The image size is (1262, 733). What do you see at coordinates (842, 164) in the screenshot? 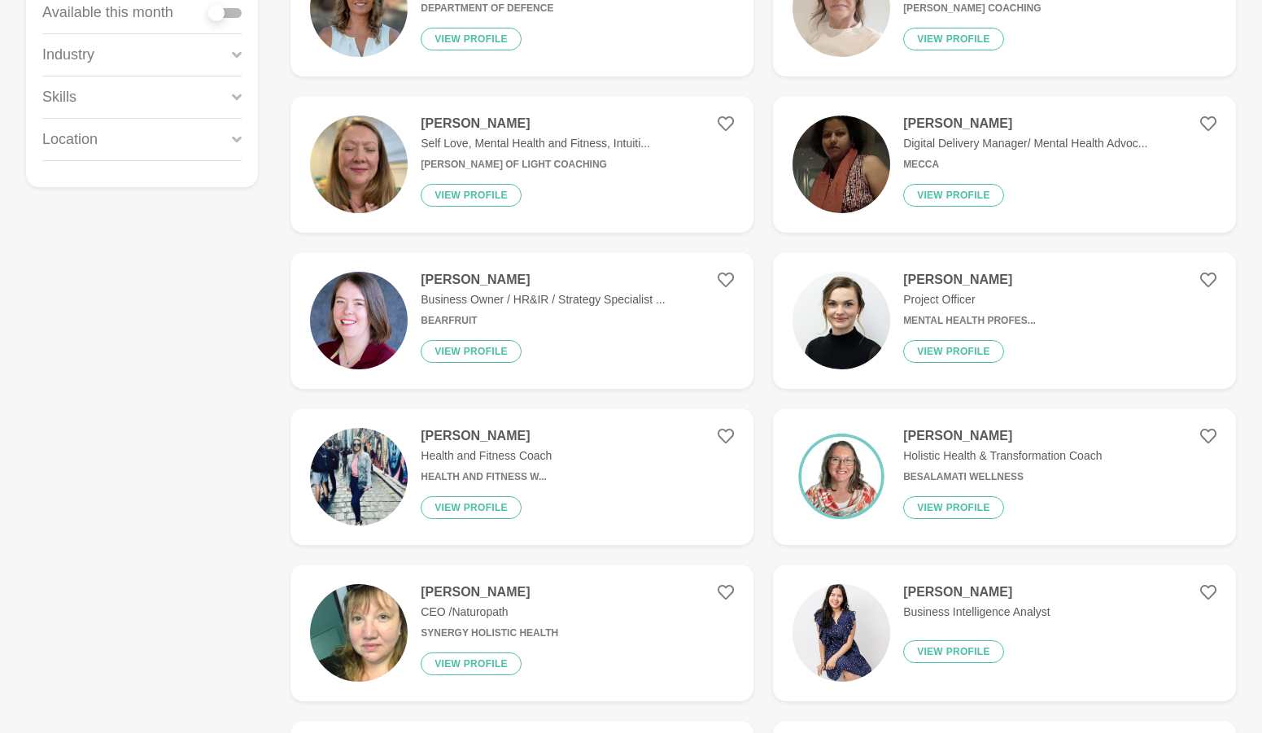
I see `img: 7aea7dc4757dbbeba6a80416ed37ffda9b789ea8-794x794.jpg` at bounding box center [842, 164].